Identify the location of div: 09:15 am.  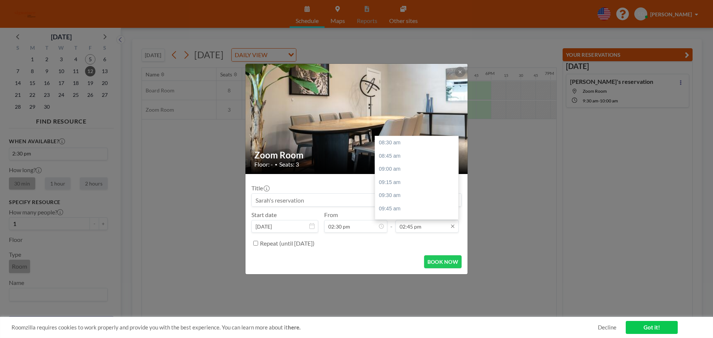
(418, 183).